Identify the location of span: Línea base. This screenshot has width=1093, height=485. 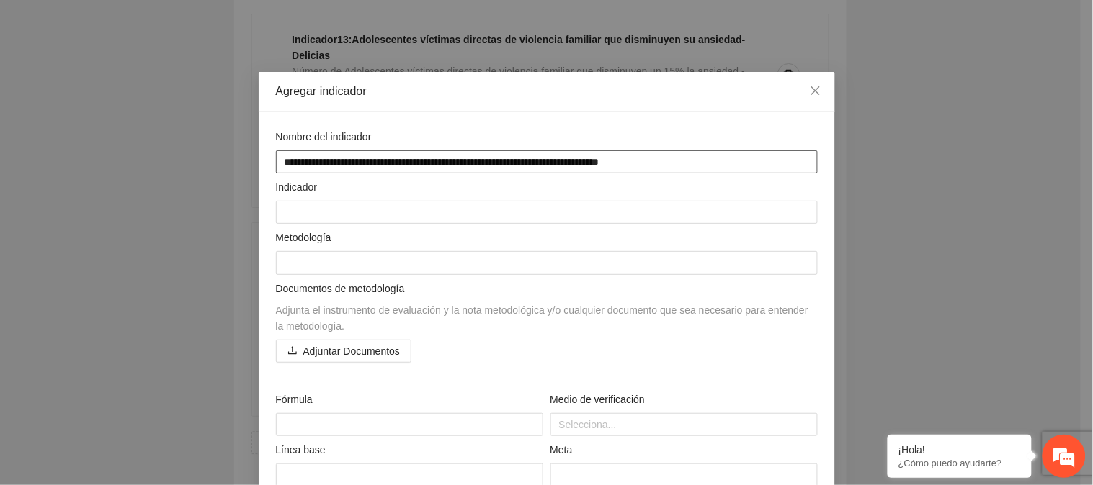
(303, 450).